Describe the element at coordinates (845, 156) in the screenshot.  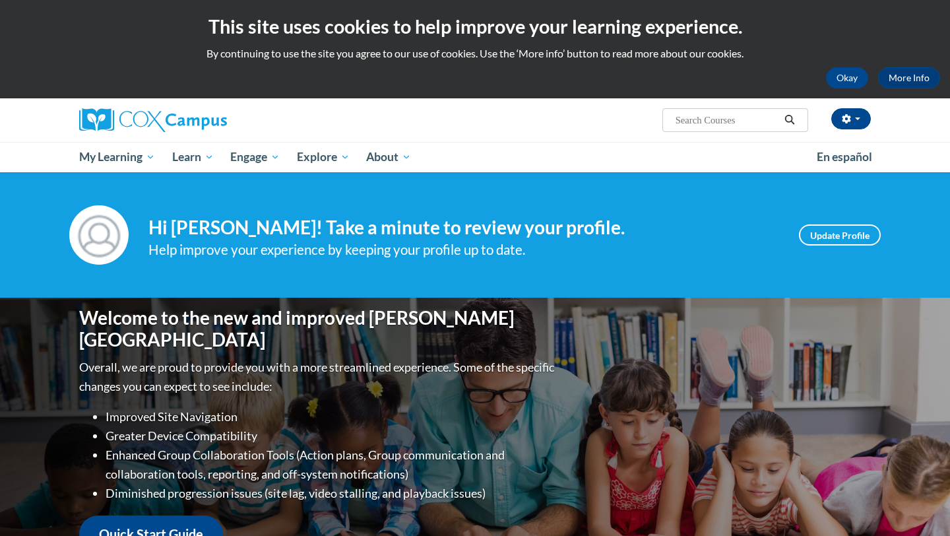
I see `span: En español` at that location.